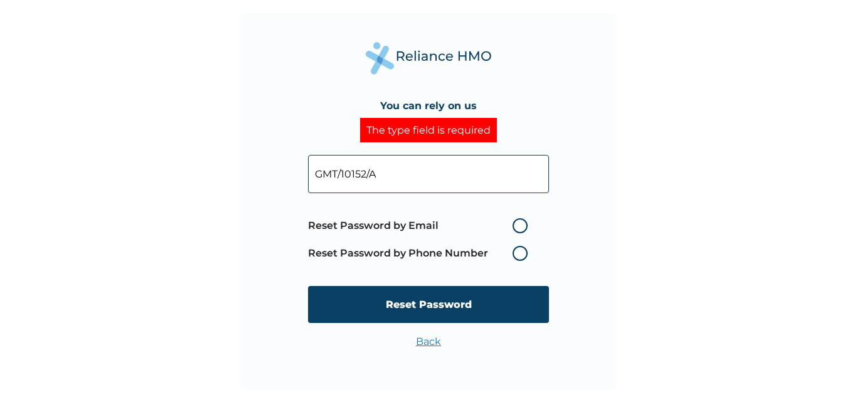 The image size is (857, 402). Describe the element at coordinates (429, 304) in the screenshot. I see `input: Reset Password` at that location.